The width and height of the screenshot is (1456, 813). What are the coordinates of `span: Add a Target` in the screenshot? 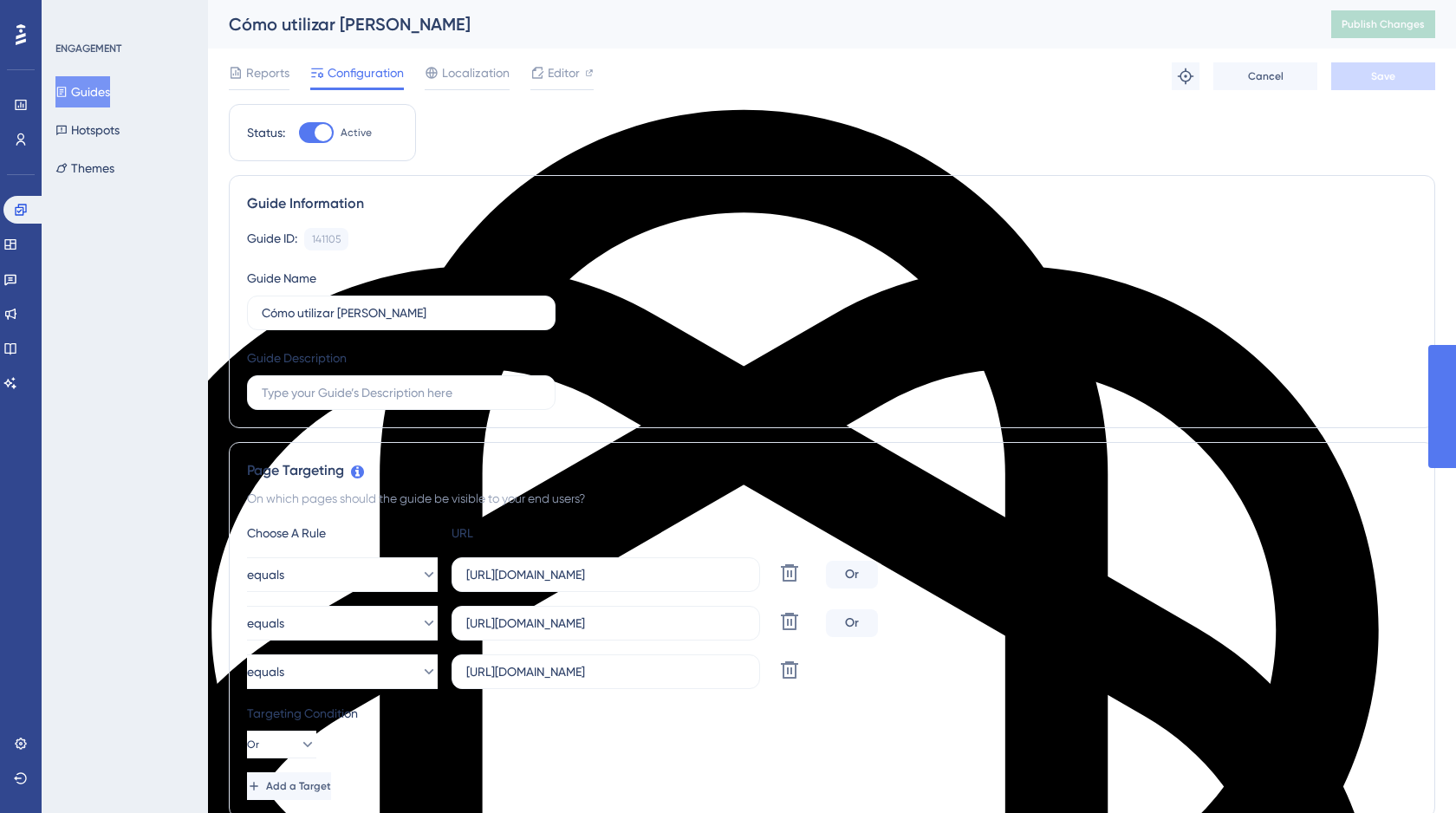 It's located at (298, 785).